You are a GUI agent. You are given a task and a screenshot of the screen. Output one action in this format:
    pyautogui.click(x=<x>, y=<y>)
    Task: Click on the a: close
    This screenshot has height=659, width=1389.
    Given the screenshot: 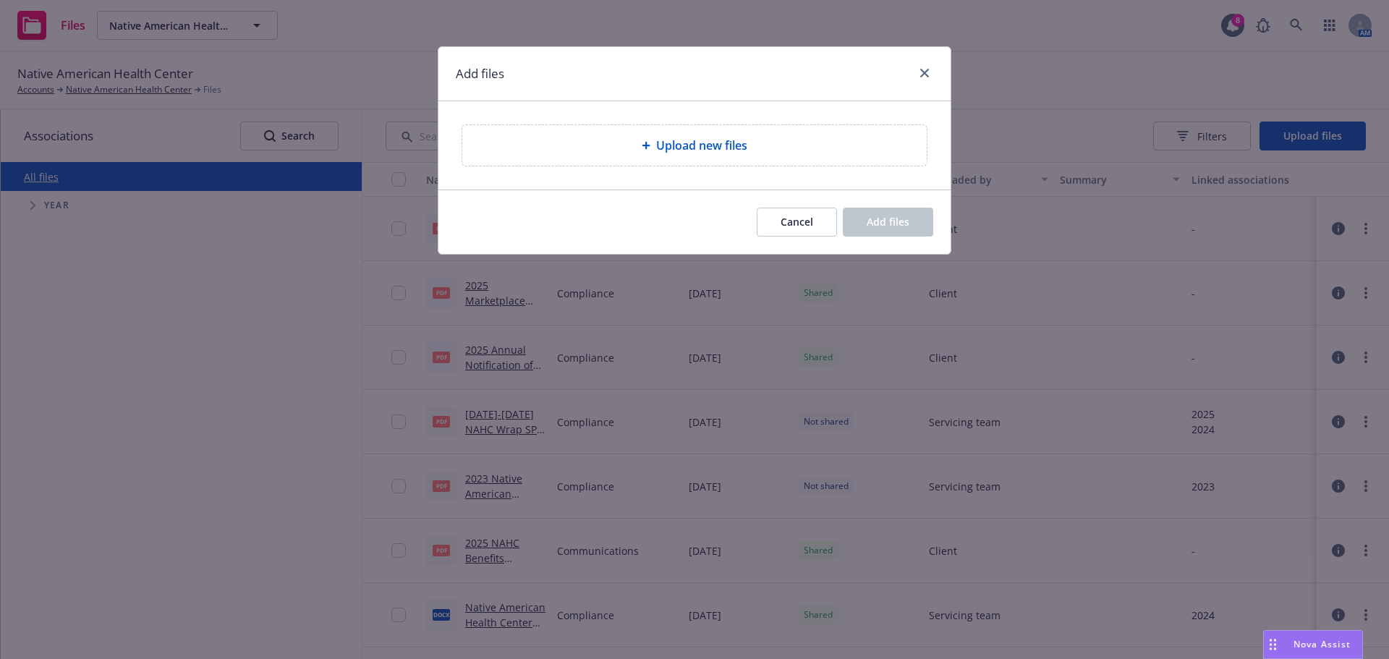 What is the action you would take?
    pyautogui.click(x=924, y=73)
    